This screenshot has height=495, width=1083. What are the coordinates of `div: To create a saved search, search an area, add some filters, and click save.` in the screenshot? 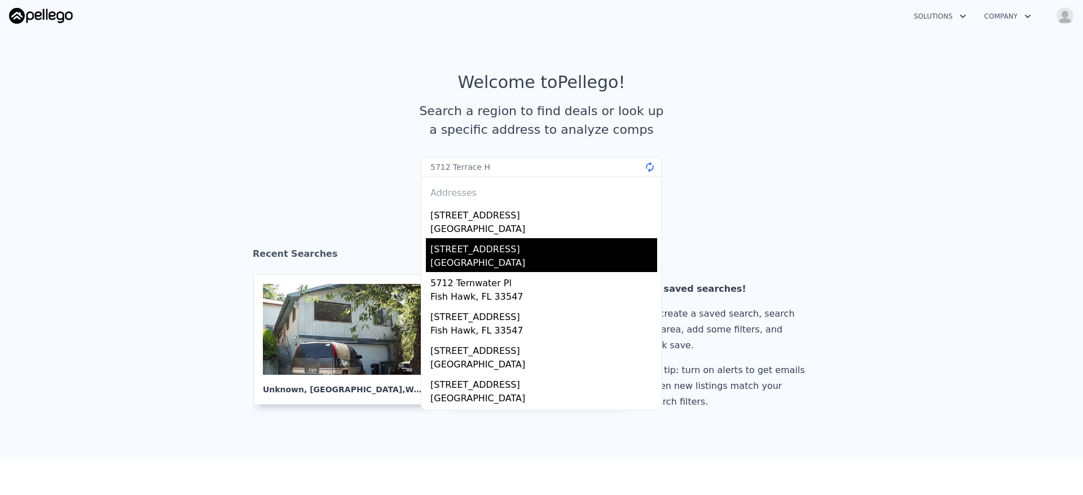 It's located at (728, 329).